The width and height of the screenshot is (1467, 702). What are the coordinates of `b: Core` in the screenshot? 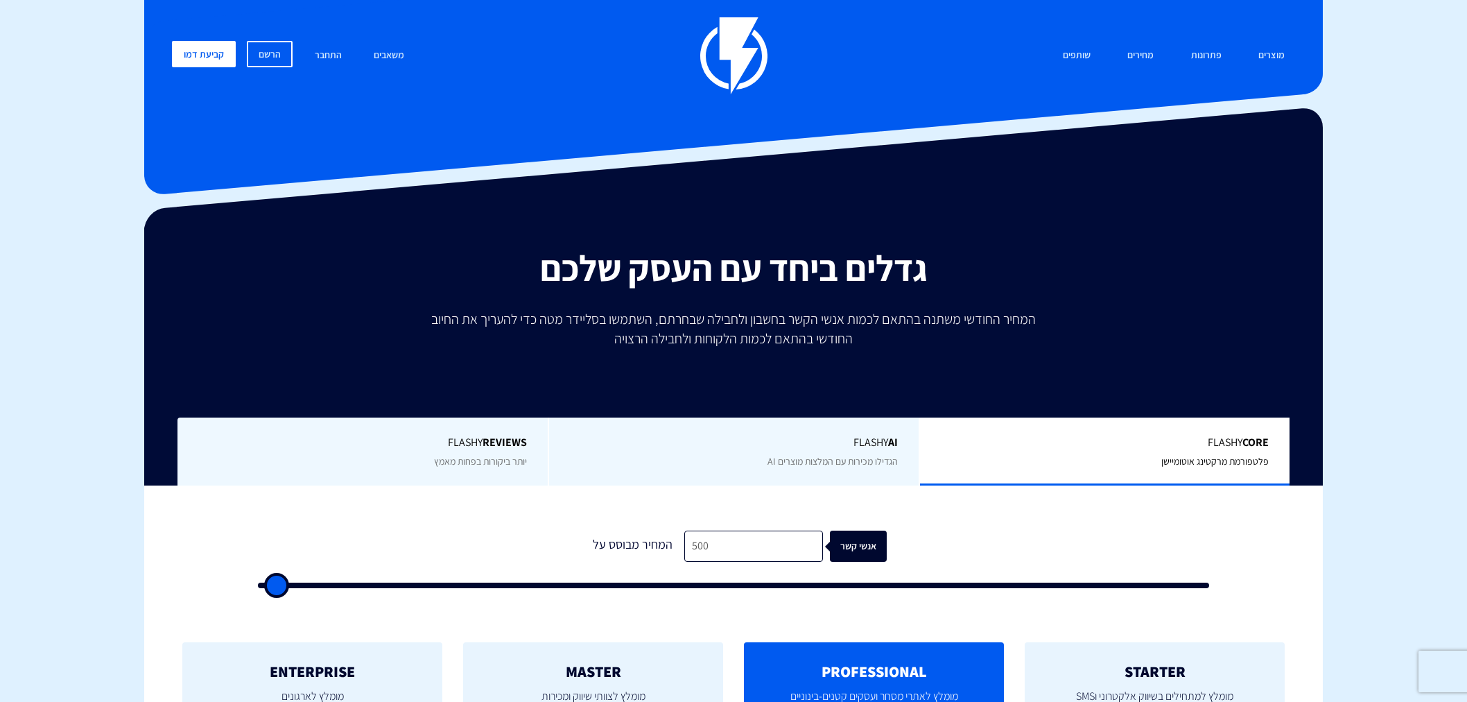 It's located at (1255, 442).